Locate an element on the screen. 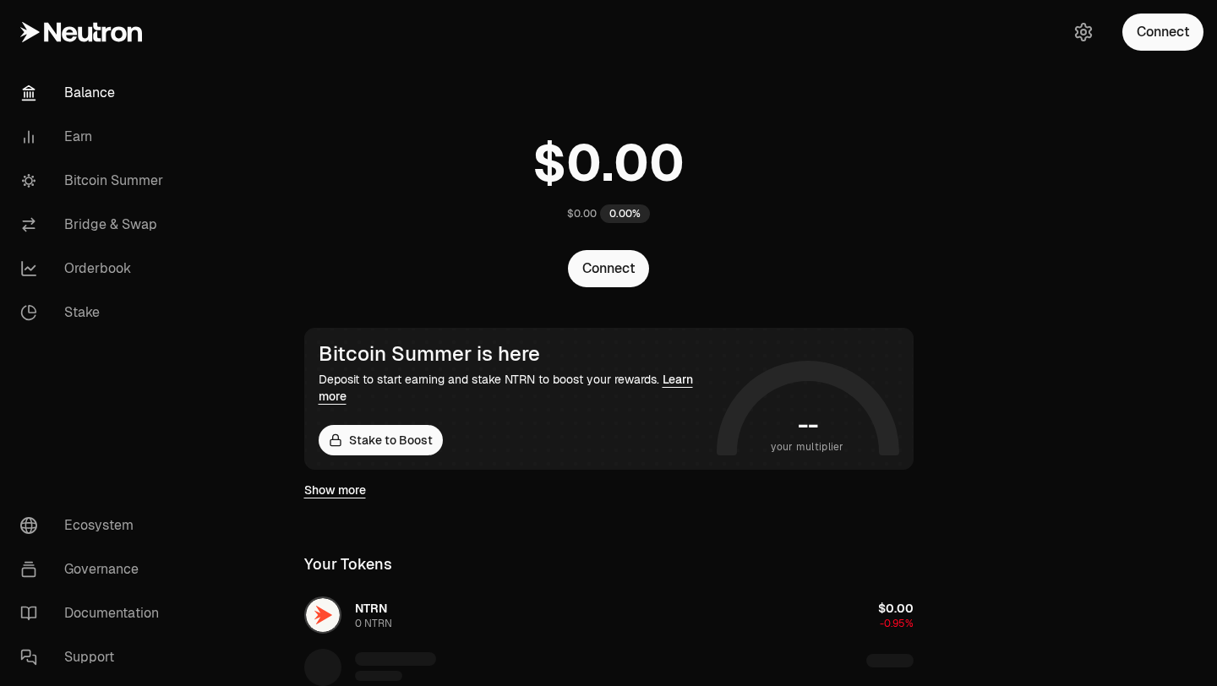  a: Bridge & Swap is located at coordinates (95, 225).